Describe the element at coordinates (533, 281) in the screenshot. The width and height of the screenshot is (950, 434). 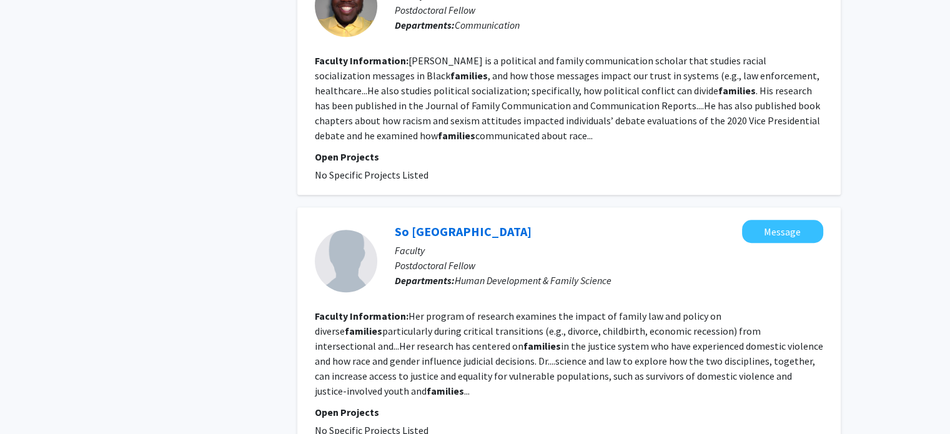
I see `span: Human Development & Family Science` at that location.